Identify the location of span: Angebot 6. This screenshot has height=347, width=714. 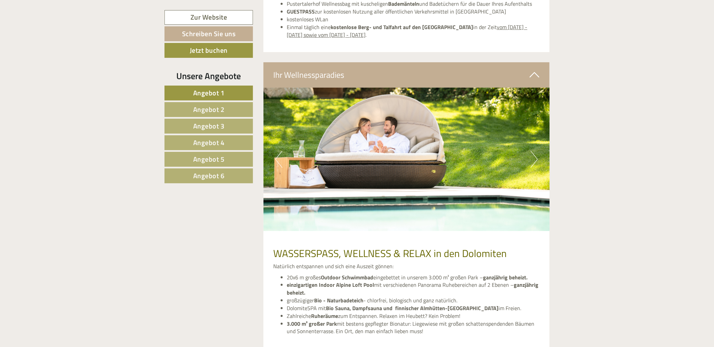
(209, 175).